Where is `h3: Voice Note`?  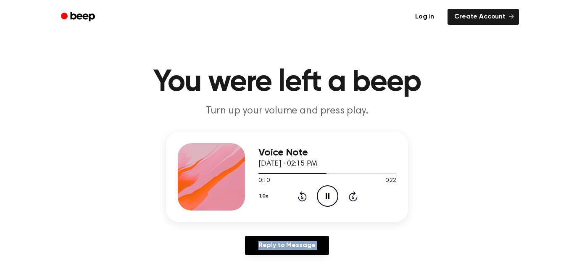
h3: Voice Note is located at coordinates (327, 153).